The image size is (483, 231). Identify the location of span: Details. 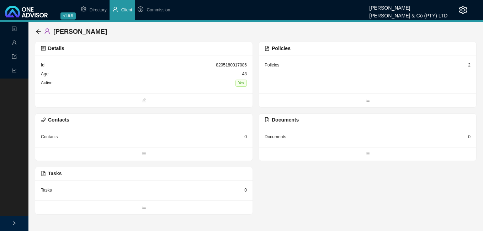
(53, 48).